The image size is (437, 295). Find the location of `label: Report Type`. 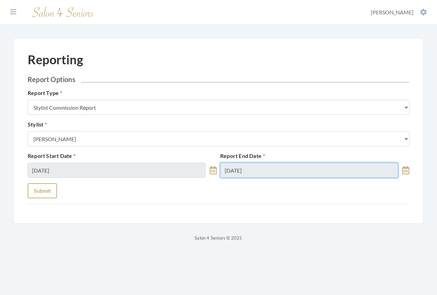

label: Report Type is located at coordinates (45, 93).